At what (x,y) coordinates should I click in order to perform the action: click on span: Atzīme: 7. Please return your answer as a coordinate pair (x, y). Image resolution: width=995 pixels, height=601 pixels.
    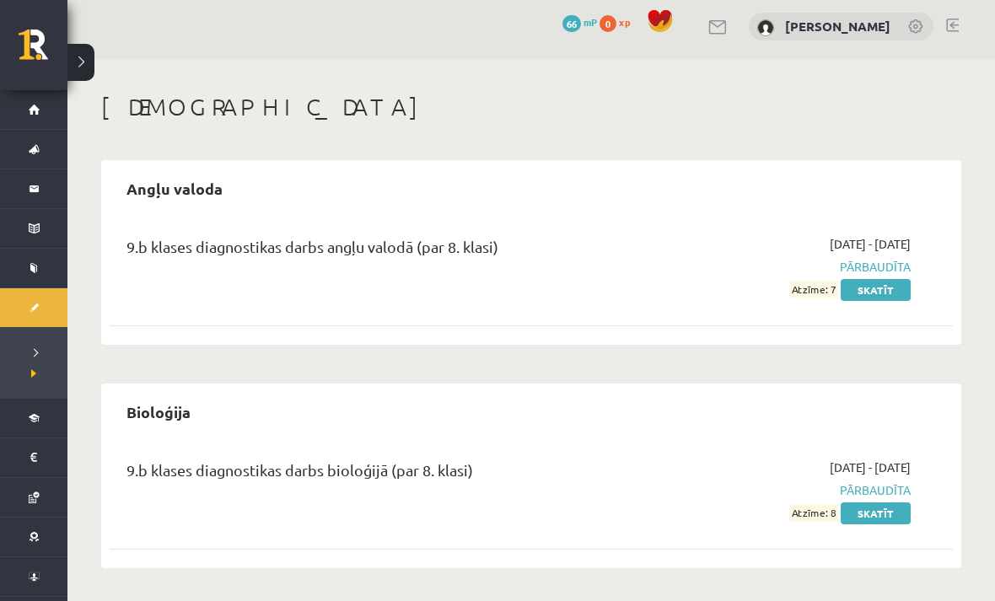
    Looking at the image, I should click on (813, 289).